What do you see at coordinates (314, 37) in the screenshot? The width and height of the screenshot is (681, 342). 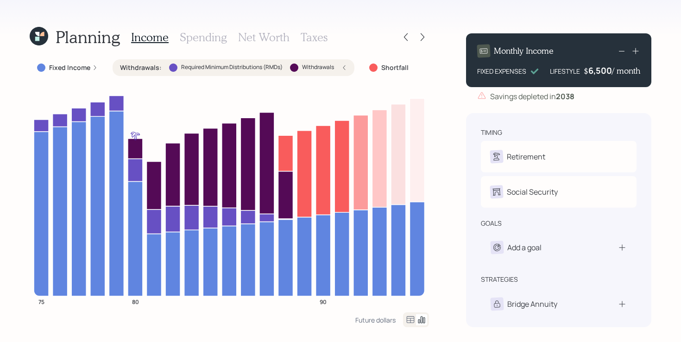 I see `h3: Taxes` at bounding box center [314, 37].